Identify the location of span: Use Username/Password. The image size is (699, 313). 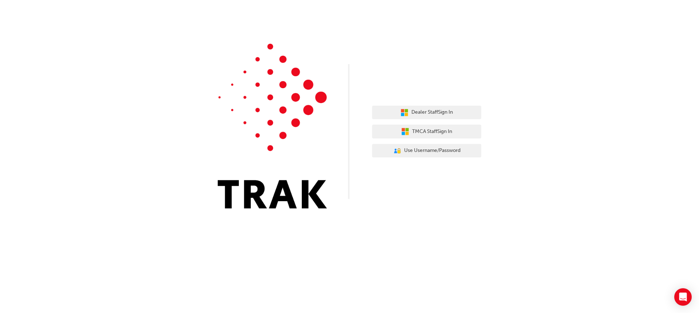
(432, 150).